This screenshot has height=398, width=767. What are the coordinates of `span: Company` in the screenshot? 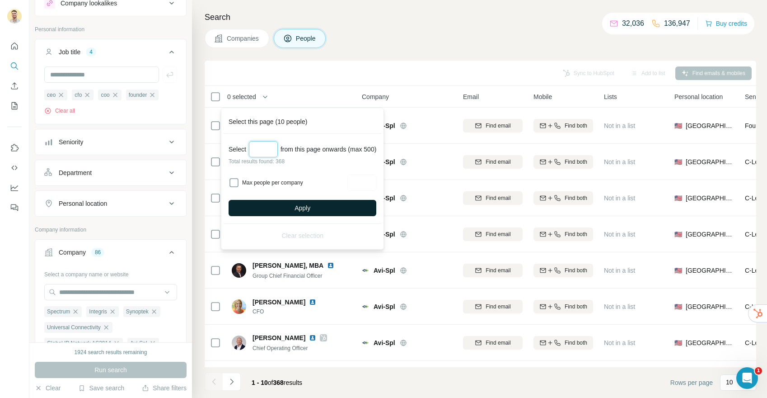 It's located at (375, 97).